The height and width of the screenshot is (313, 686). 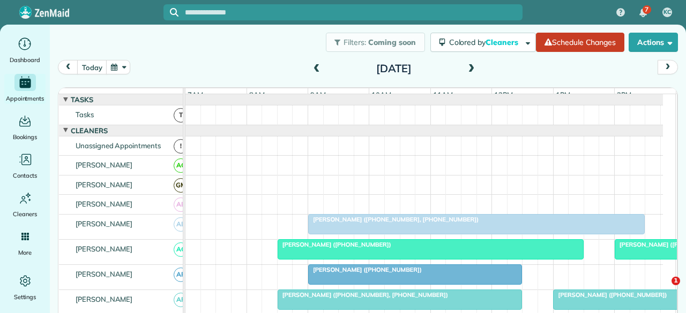 I want to click on a: Appointments, so click(x=25, y=89).